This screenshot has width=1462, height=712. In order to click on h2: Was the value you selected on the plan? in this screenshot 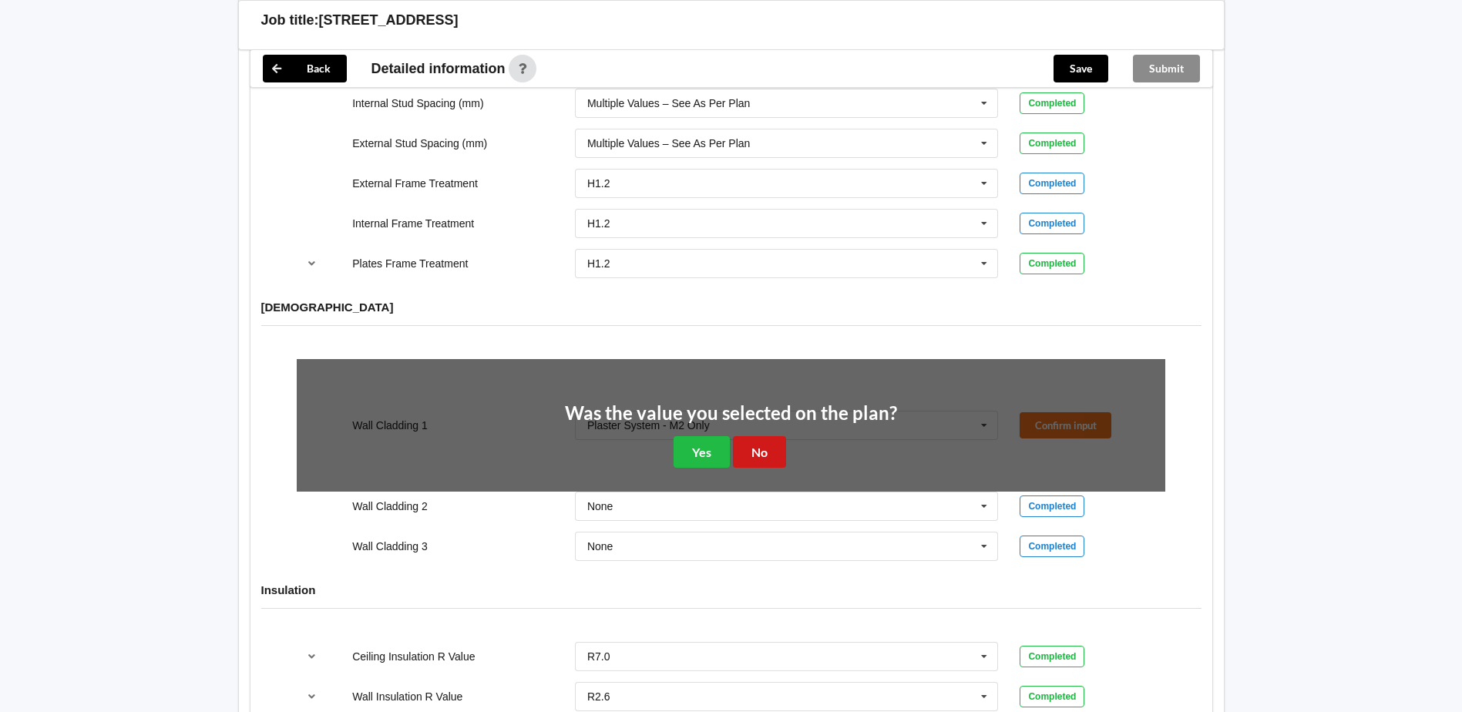, I will do `click(730, 413)`.